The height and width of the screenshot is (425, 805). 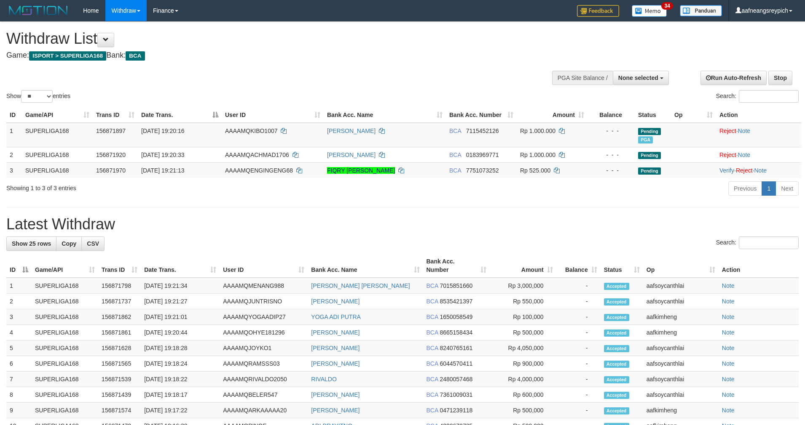 What do you see at coordinates (19, 348) in the screenshot?
I see `td: 5` at bounding box center [19, 348].